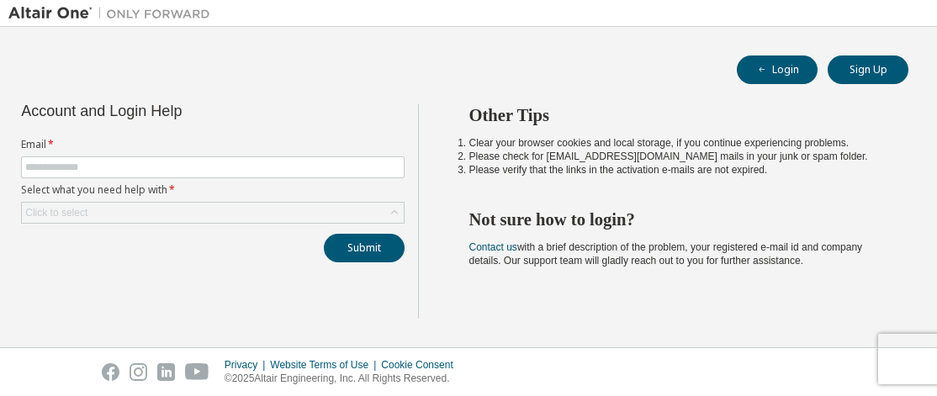 The width and height of the screenshot is (937, 396). Describe the element at coordinates (166, 372) in the screenshot. I see `img: linkedin.svg` at that location.